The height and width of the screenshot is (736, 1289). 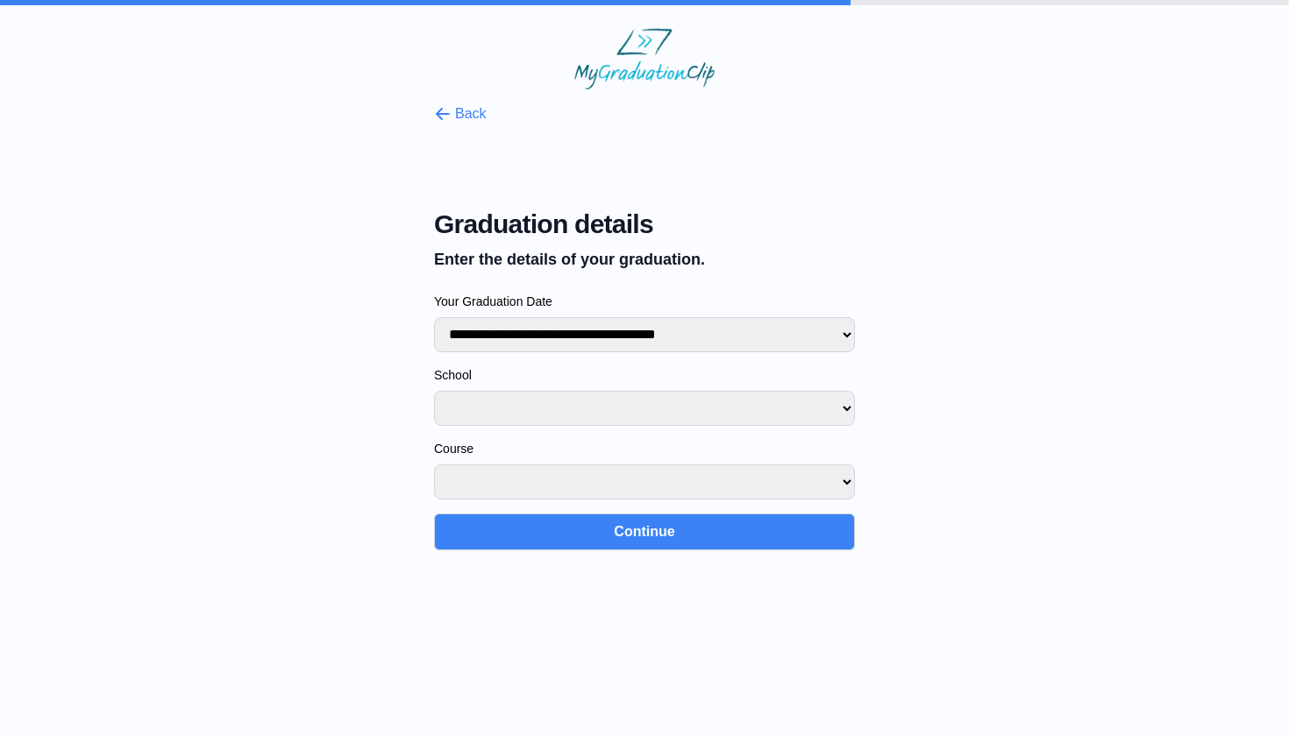 I want to click on label: Your Graduation Date, so click(x=644, y=302).